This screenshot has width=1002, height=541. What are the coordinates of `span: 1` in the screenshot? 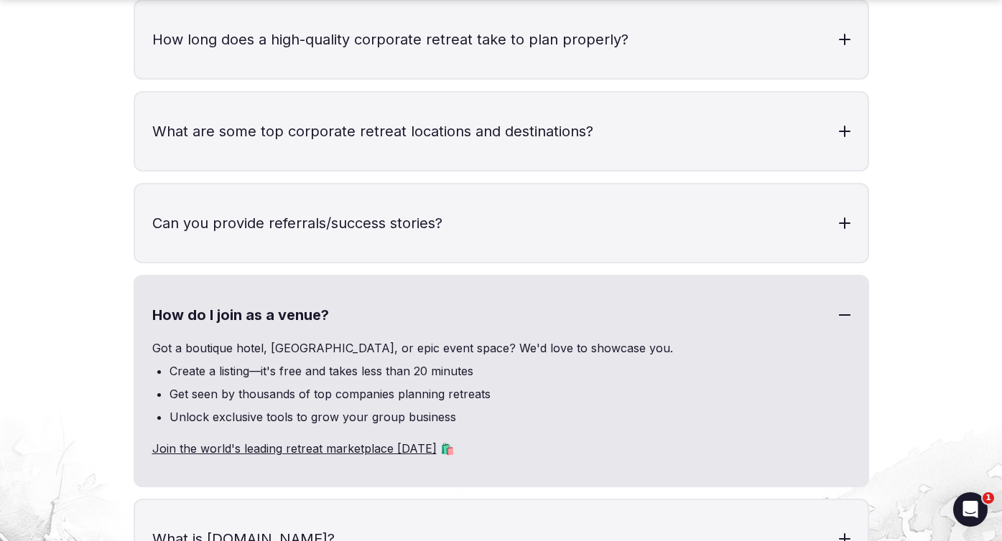 It's located at (988, 498).